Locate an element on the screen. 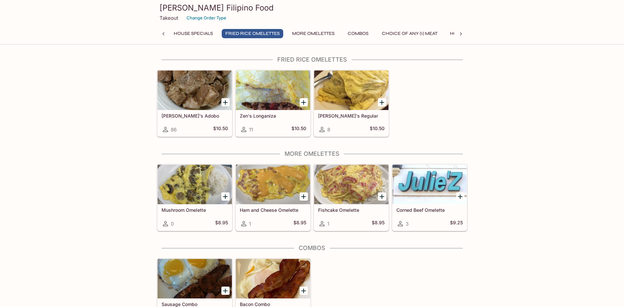 The image size is (624, 307). button: Add Ralph's Regular is located at coordinates (382, 102).